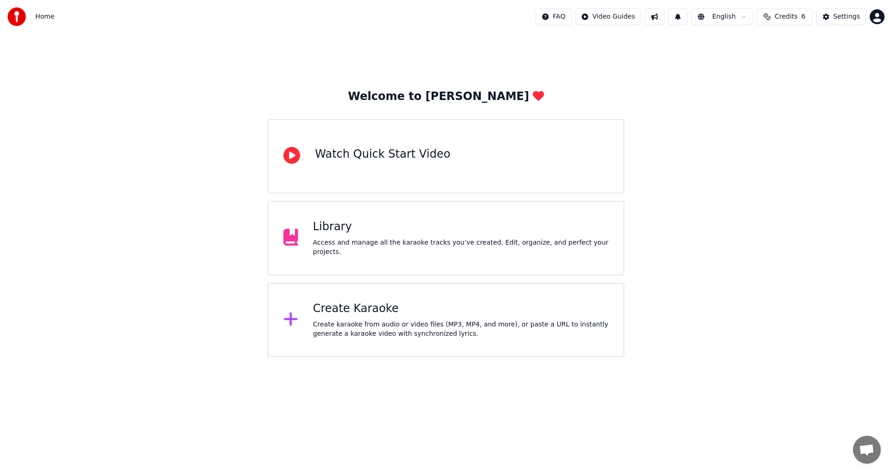 This screenshot has width=892, height=473. Describe the element at coordinates (461, 329) in the screenshot. I see `div: Create karaoke from audio or video files (MP3, MP4, and more), or paste a URL to instantly genera...` at that location.